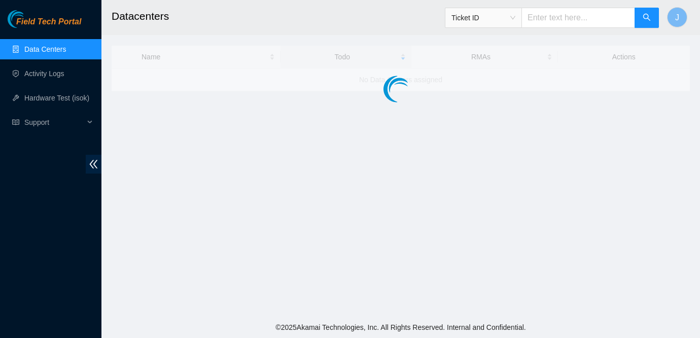 This screenshot has width=700, height=338. What do you see at coordinates (49, 22) in the screenshot?
I see `span: Field Tech Portal` at bounding box center [49, 22].